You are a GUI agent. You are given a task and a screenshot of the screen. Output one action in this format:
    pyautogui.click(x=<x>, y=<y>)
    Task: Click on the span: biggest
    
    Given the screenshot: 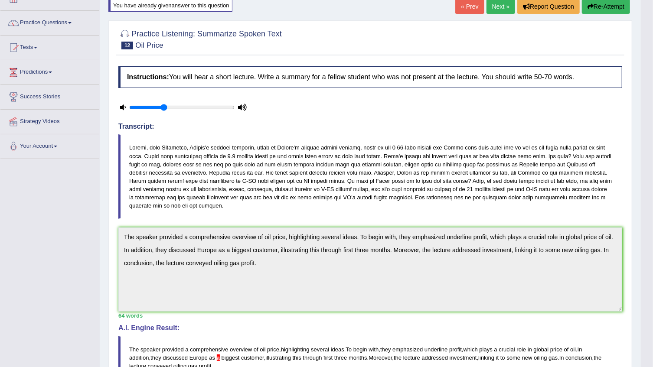 What is the action you would take?
    pyautogui.click(x=231, y=358)
    